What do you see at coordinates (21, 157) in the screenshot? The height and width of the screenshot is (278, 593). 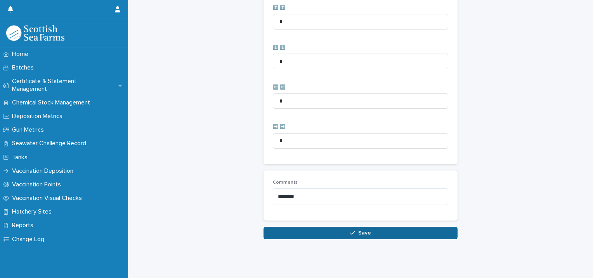 I see `p: Tanks` at bounding box center [21, 157].